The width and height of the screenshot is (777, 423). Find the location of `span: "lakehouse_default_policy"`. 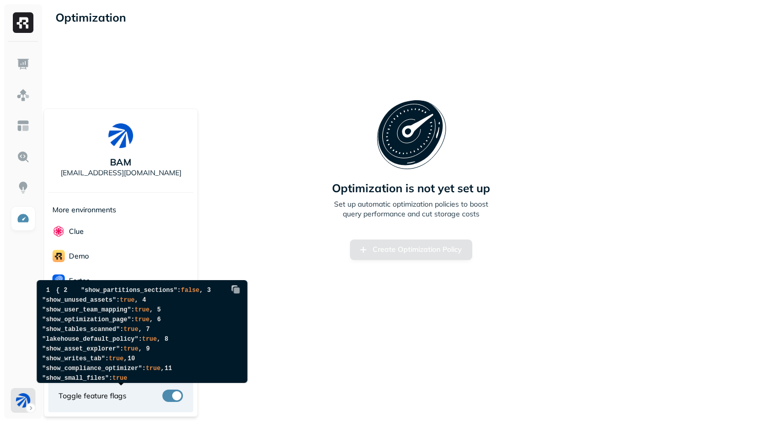

span: "lakehouse_default_policy" is located at coordinates (90, 339).